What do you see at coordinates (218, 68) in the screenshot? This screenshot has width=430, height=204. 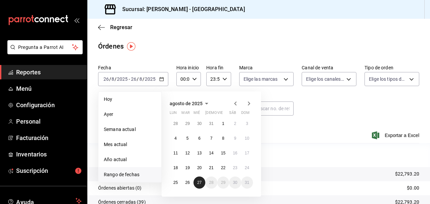 I see `label: Hora fin` at bounding box center [218, 68].